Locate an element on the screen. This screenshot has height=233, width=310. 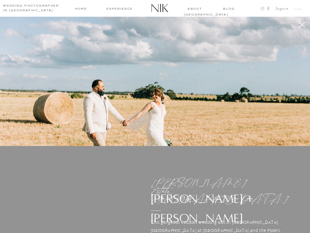
nav: home is located at coordinates (81, 9).